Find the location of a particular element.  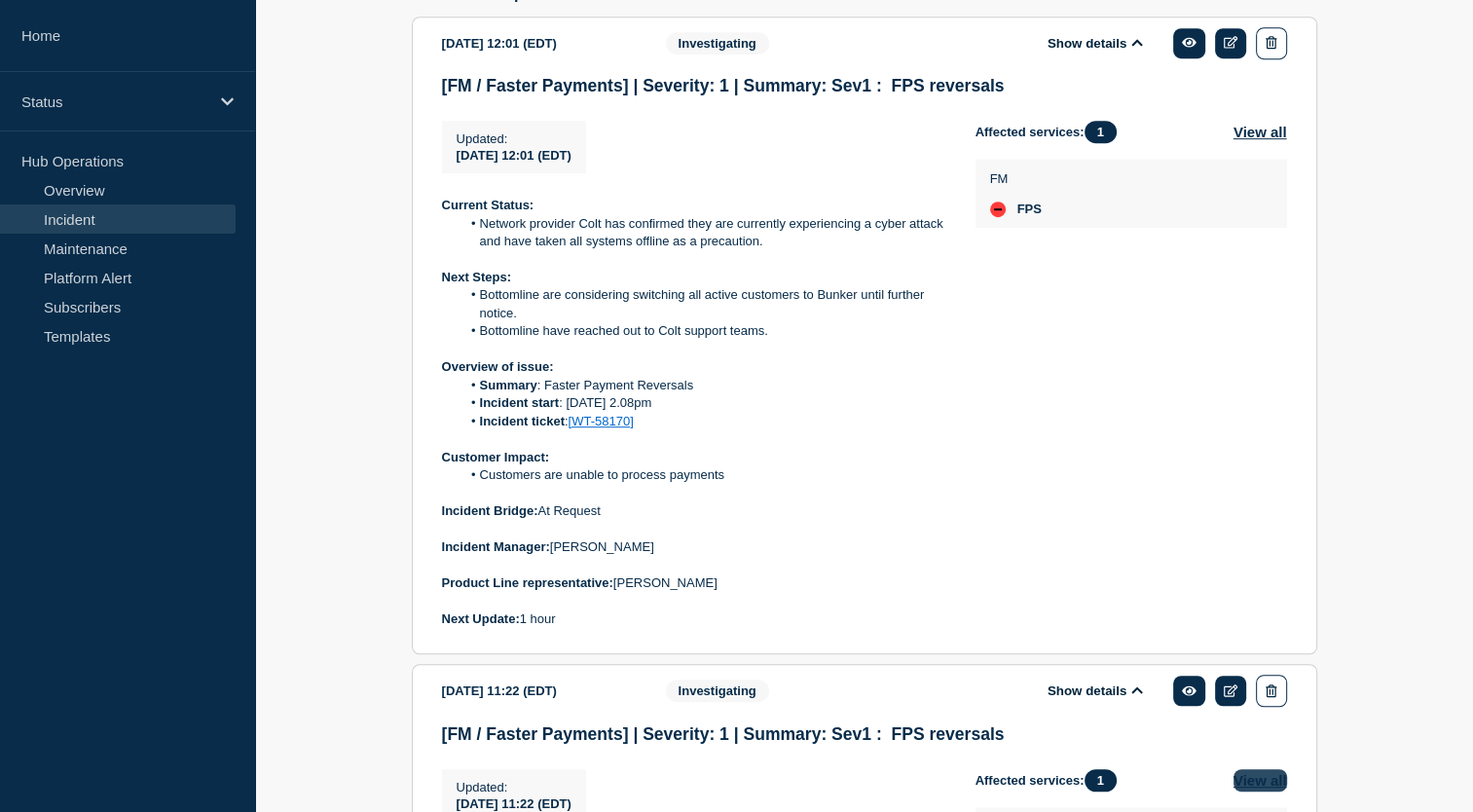

div: down is located at coordinates (998, 209).